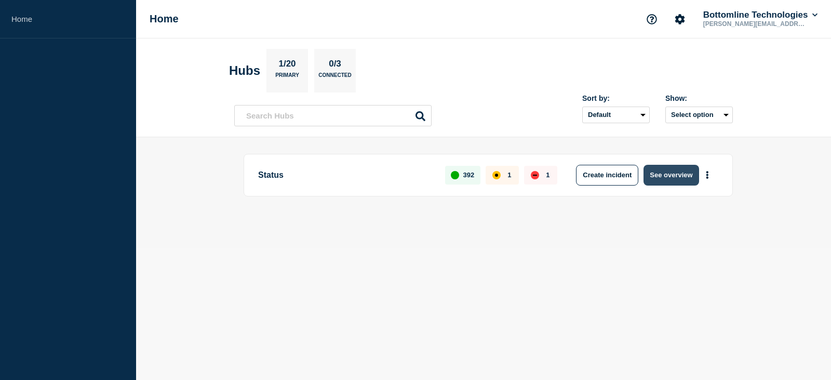 The height and width of the screenshot is (380, 831). Describe the element at coordinates (287, 65) in the screenshot. I see `p: 1/20` at that location.